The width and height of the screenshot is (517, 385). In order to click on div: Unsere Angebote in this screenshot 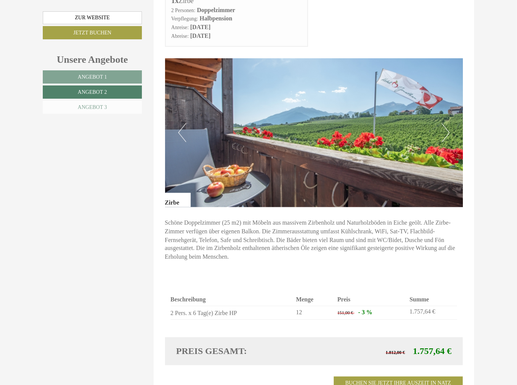, I will do `click(92, 59)`.